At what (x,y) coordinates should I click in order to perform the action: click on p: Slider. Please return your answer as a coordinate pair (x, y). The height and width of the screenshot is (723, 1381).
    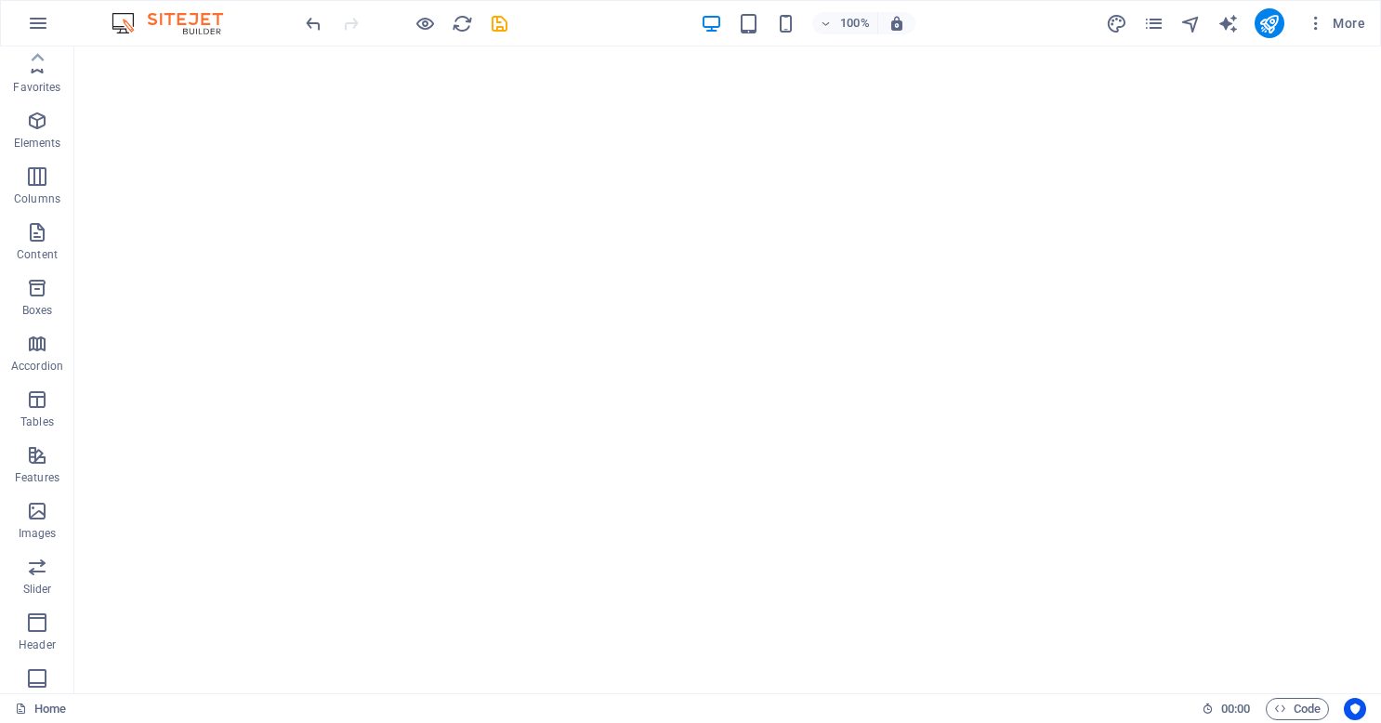
    Looking at the image, I should click on (37, 589).